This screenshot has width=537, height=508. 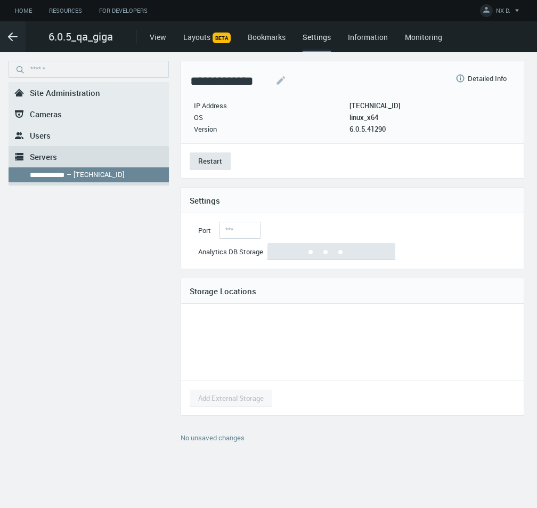 What do you see at coordinates (222, 38) in the screenshot?
I see `span: BETA` at bounding box center [222, 38].